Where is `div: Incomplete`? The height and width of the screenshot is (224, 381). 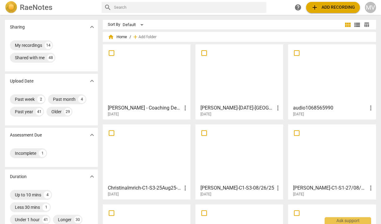
div: Incomplete is located at coordinates (25, 153).